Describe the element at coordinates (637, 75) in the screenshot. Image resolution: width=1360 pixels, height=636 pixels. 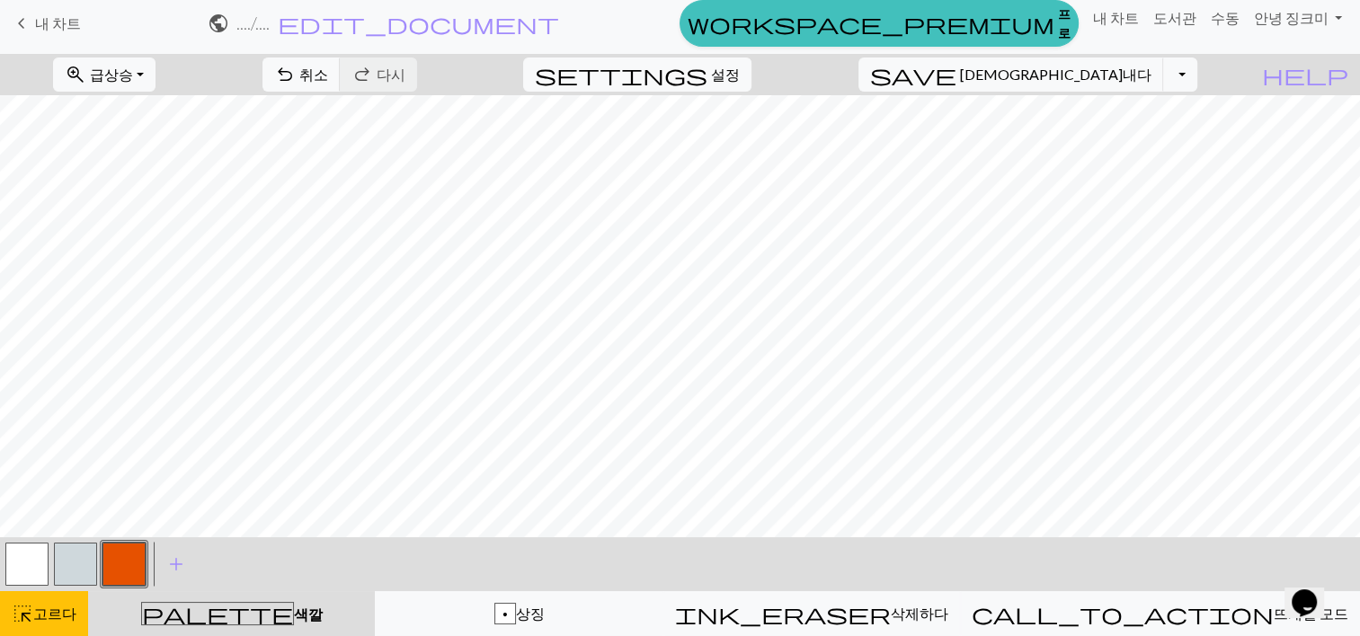
I see `button: 설정설정` at that location.